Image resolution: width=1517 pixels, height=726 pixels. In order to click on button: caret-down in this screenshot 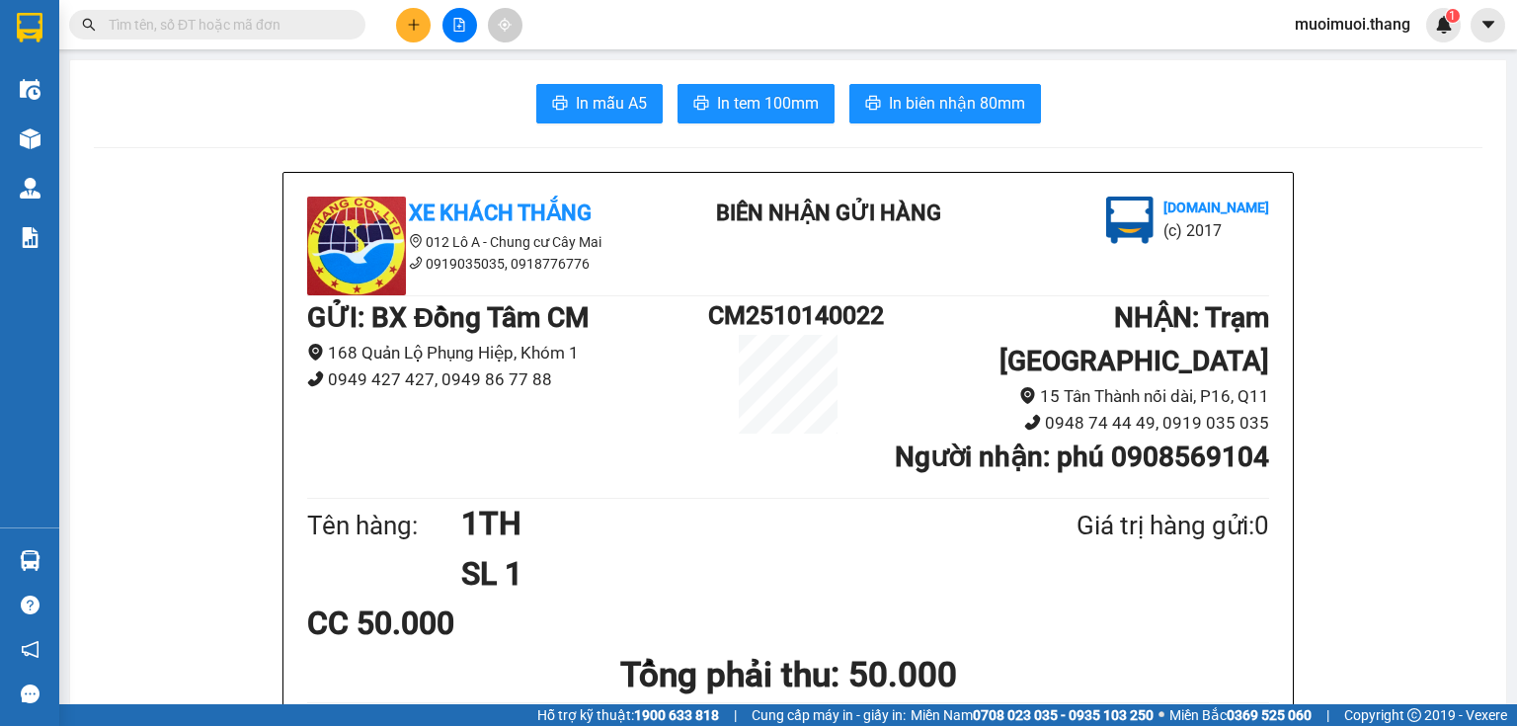, I will do `click(1488, 25)`.